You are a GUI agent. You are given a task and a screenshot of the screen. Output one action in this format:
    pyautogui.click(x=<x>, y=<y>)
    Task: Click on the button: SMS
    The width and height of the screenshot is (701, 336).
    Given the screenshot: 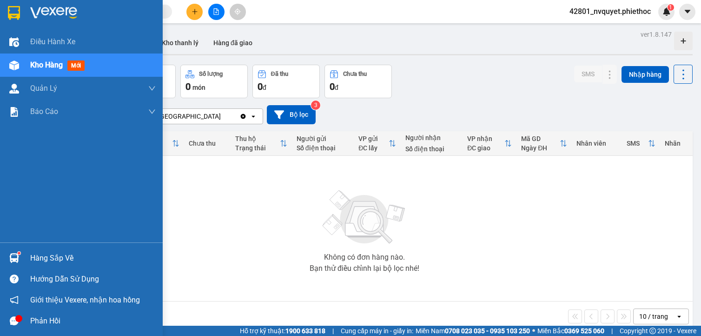 What is the action you would take?
    pyautogui.click(x=588, y=74)
    